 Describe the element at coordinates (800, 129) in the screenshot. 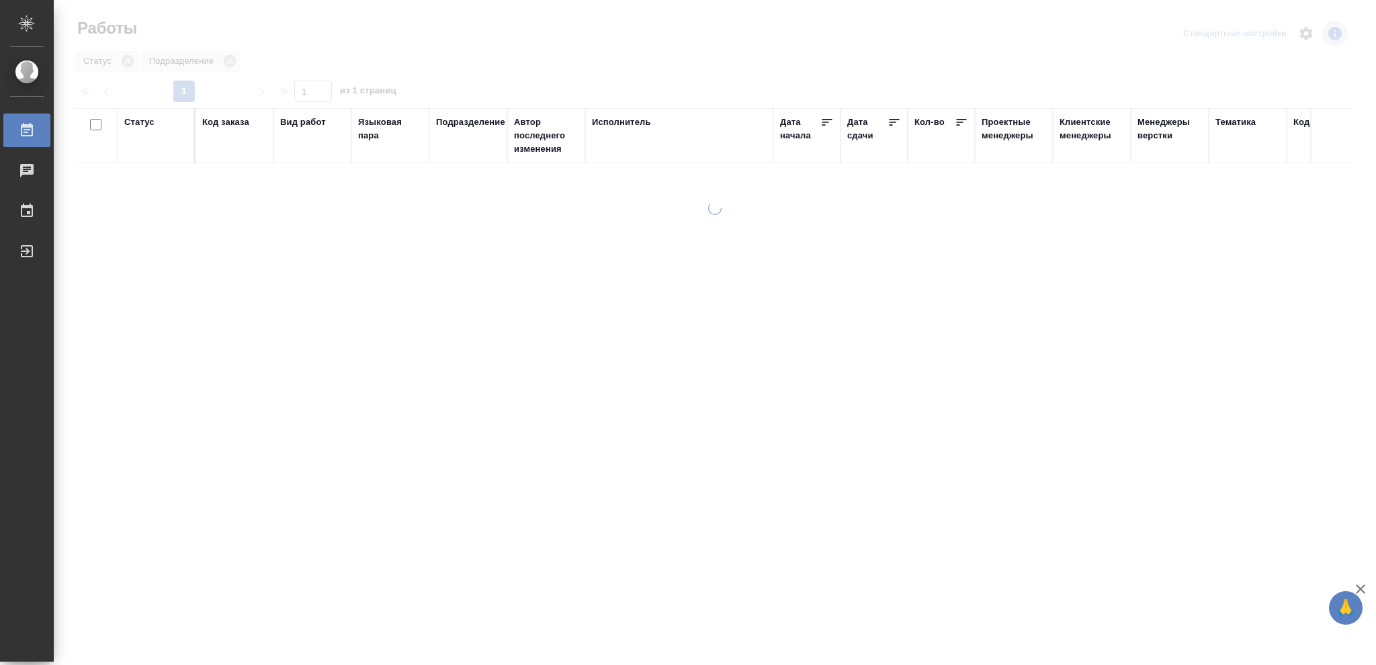

I see `div: Дата начала` at that location.